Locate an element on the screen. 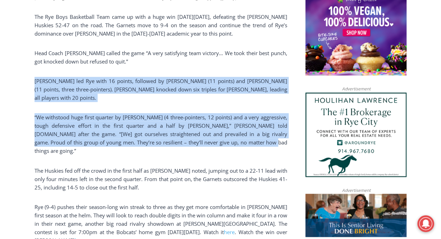  a: here is located at coordinates (229, 232).